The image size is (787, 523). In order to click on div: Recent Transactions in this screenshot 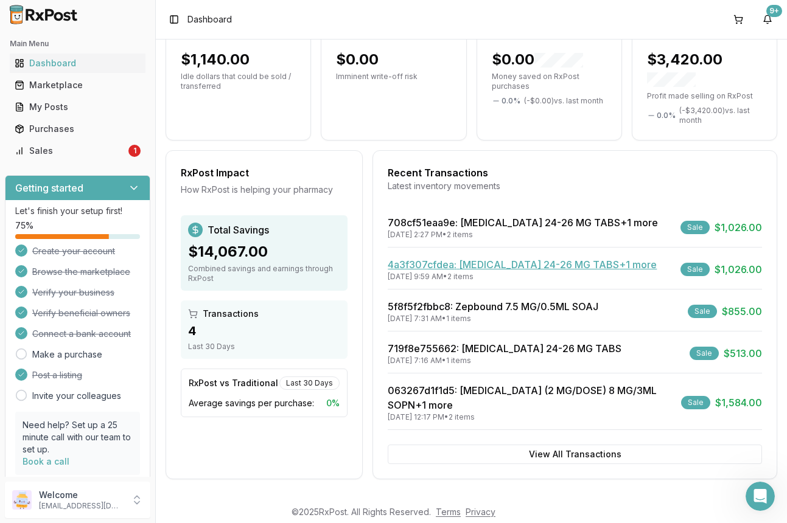, I will do `click(574, 173)`.